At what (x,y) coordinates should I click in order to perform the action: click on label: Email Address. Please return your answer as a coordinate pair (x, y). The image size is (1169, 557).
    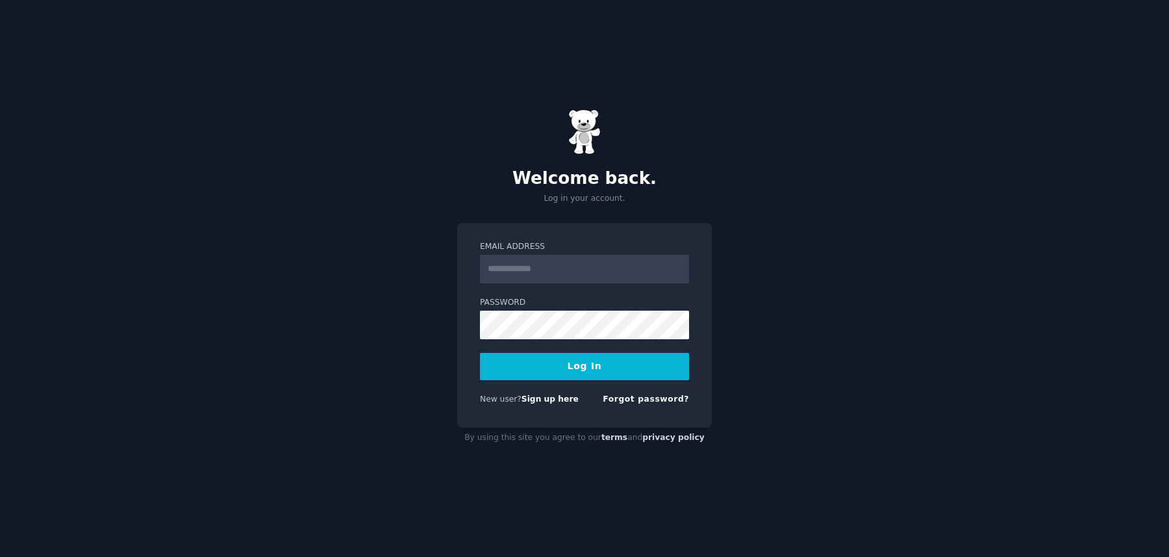
    Looking at the image, I should click on (585, 247).